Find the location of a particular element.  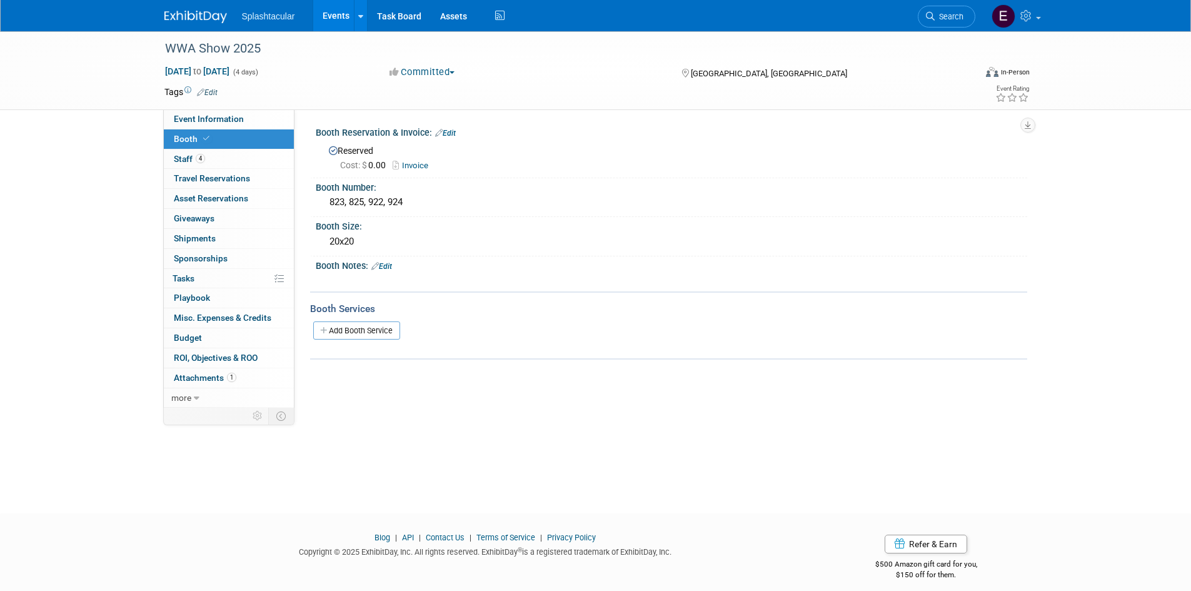

div: Copyright © 2025 ExhibitDay, Inc. All rights reserved. ExhibitDay is a registered trademark of Ex... is located at coordinates (486, 550).